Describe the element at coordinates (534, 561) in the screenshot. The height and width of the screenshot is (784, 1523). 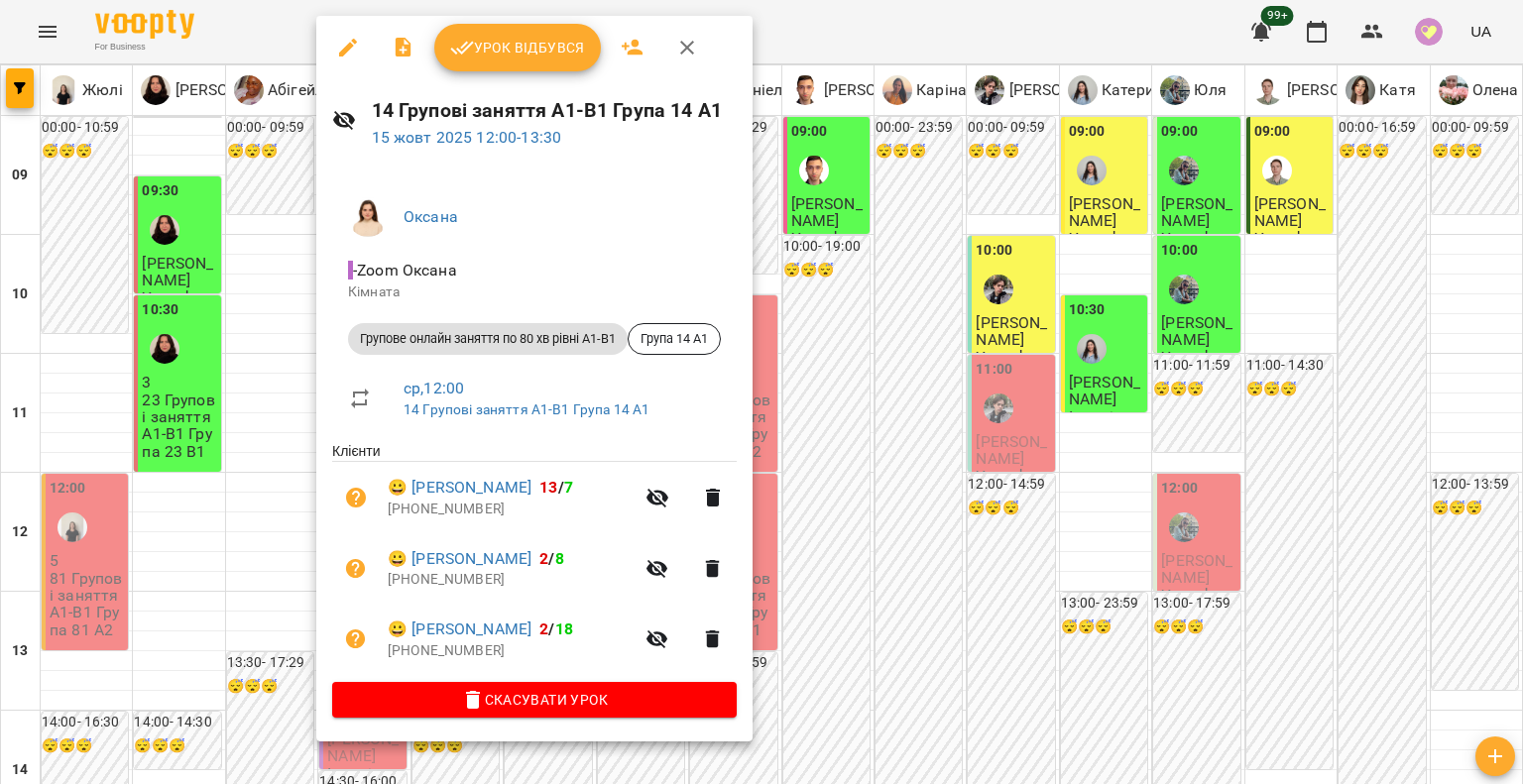
I see `ul: Клієнти` at that location.